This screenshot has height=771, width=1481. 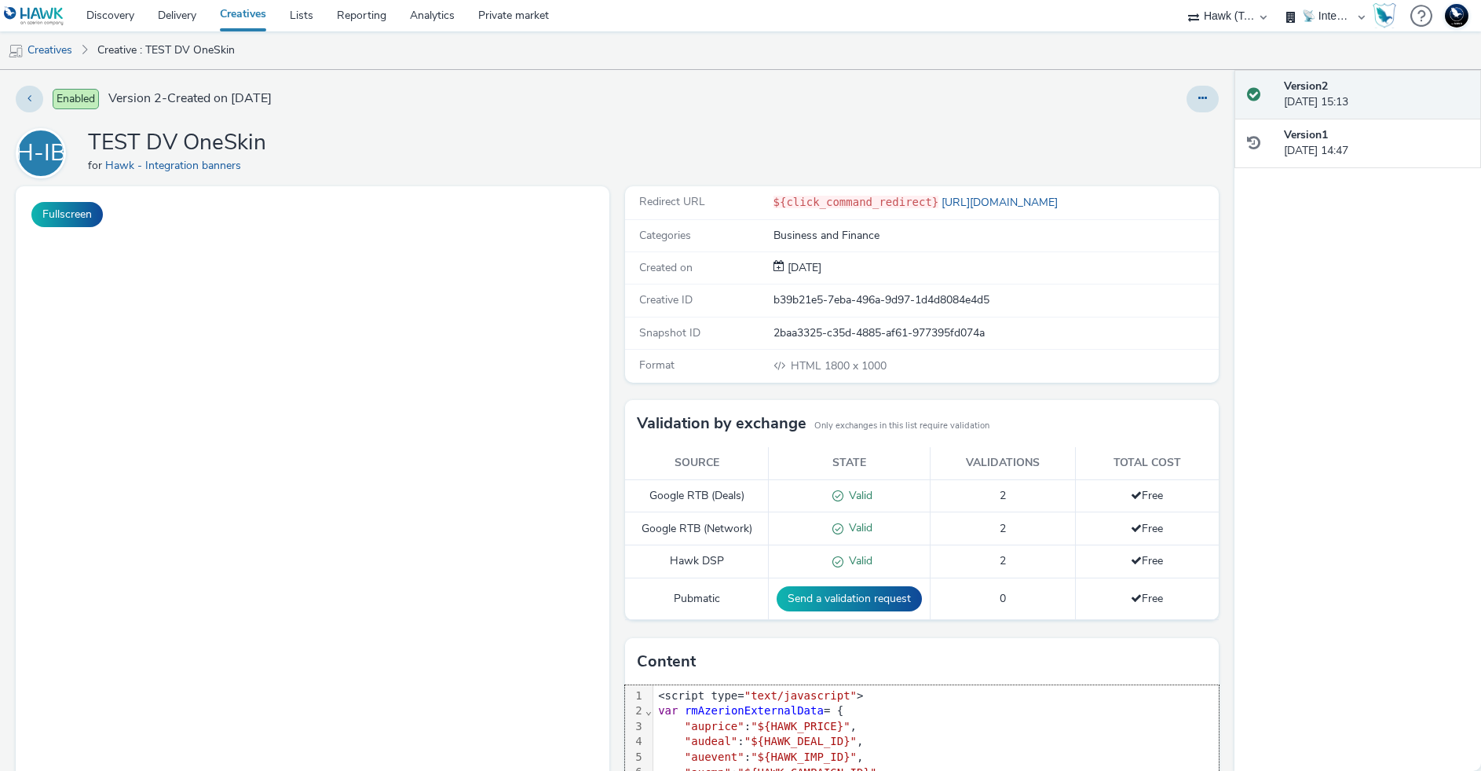 I want to click on span: Creative ID, so click(x=666, y=299).